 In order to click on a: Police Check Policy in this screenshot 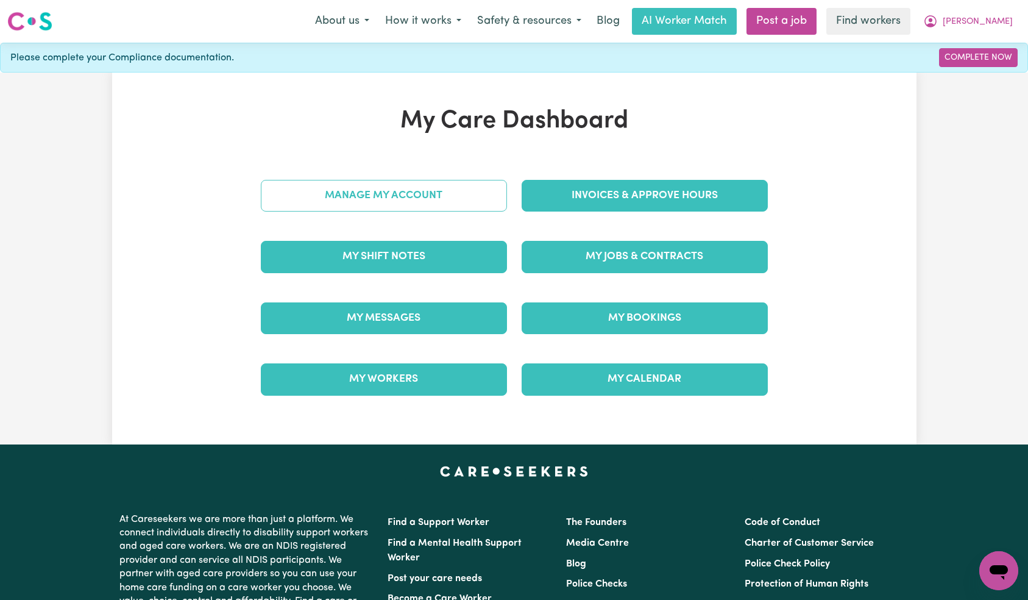, I will do `click(787, 564)`.